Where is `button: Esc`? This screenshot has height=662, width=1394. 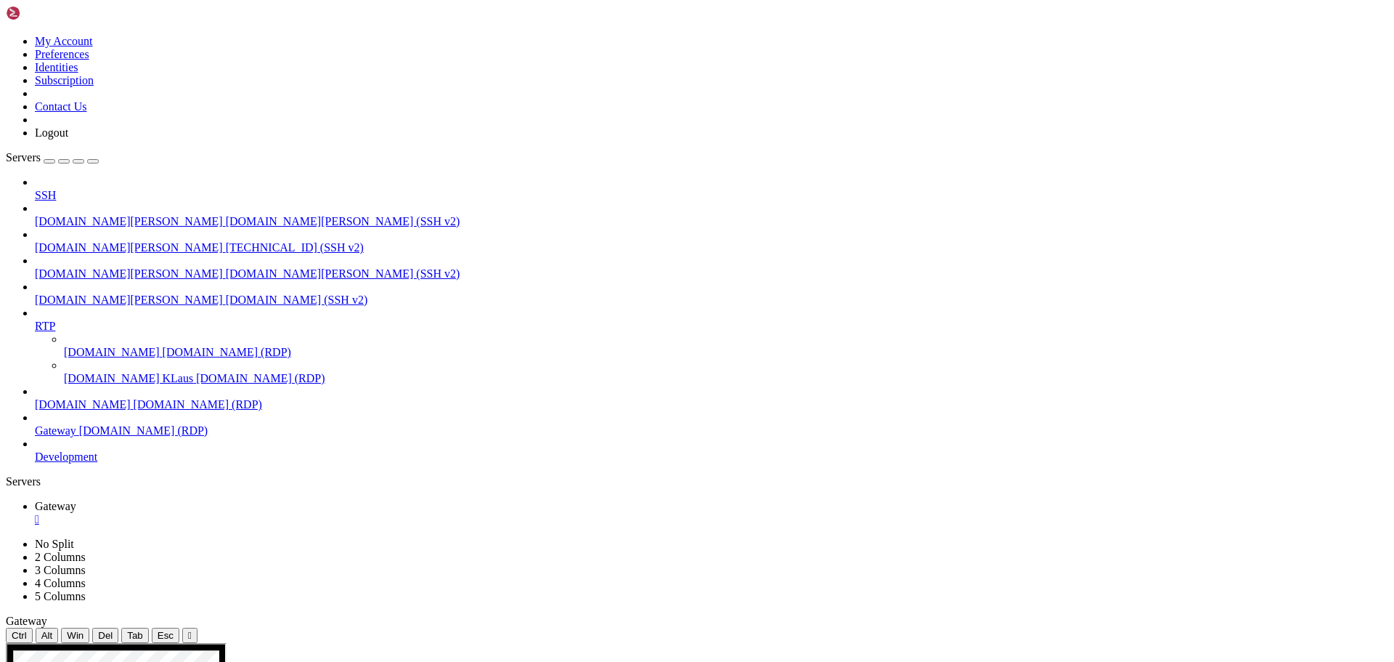
button: Esc is located at coordinates (166, 635).